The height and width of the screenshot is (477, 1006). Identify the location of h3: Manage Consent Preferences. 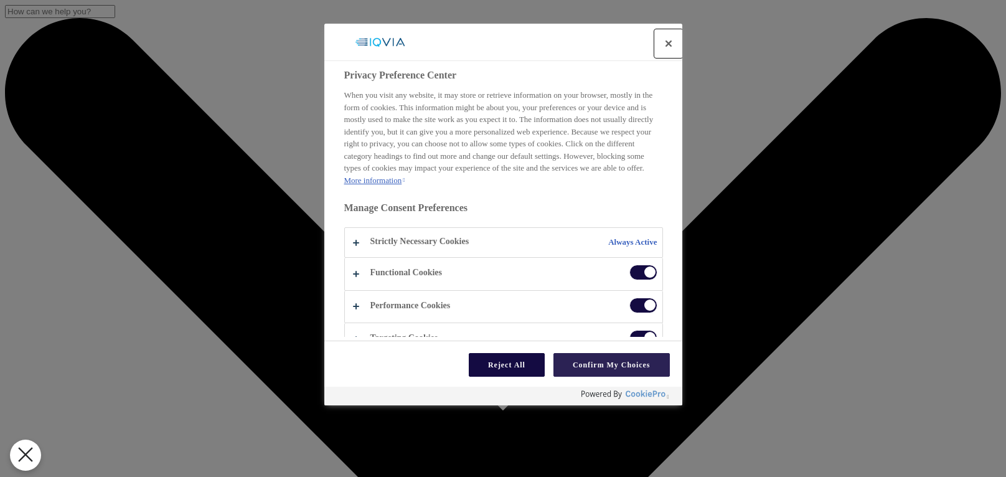
(504, 211).